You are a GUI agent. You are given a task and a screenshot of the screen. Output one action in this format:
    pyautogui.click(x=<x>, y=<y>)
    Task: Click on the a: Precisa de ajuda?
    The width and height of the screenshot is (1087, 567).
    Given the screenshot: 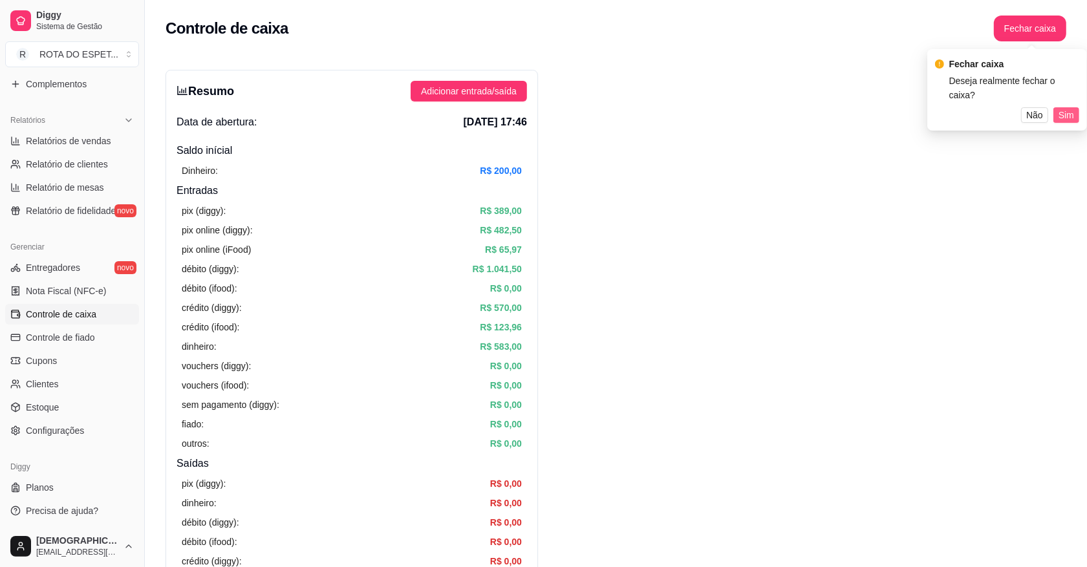 What is the action you would take?
    pyautogui.click(x=72, y=511)
    